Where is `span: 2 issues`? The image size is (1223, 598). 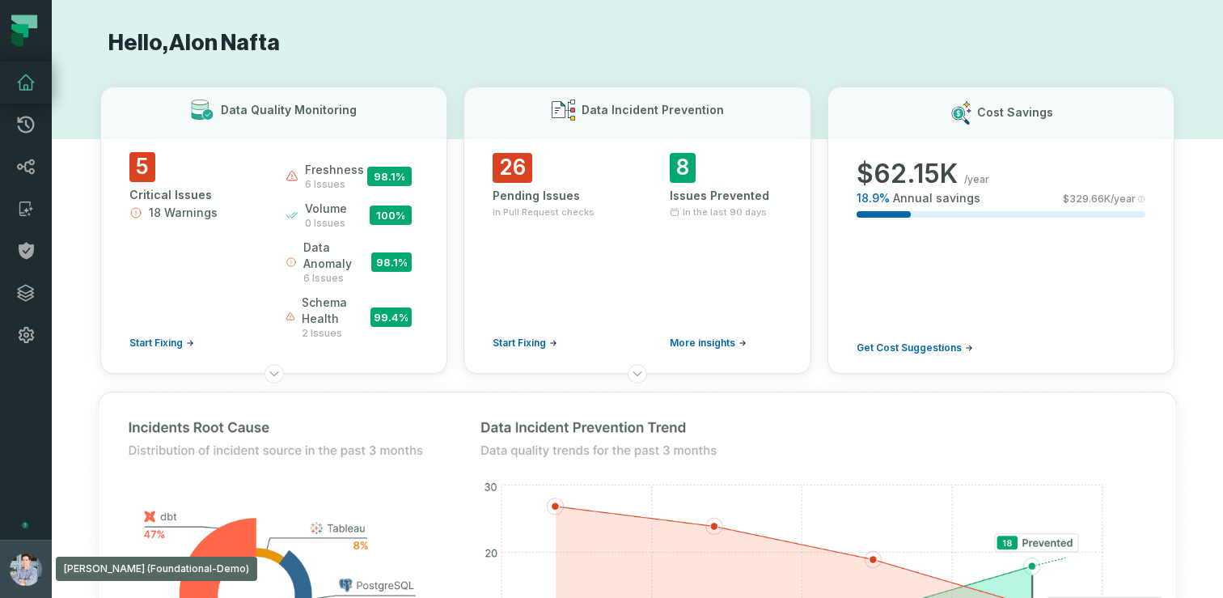 span: 2 issues is located at coordinates (336, 333).